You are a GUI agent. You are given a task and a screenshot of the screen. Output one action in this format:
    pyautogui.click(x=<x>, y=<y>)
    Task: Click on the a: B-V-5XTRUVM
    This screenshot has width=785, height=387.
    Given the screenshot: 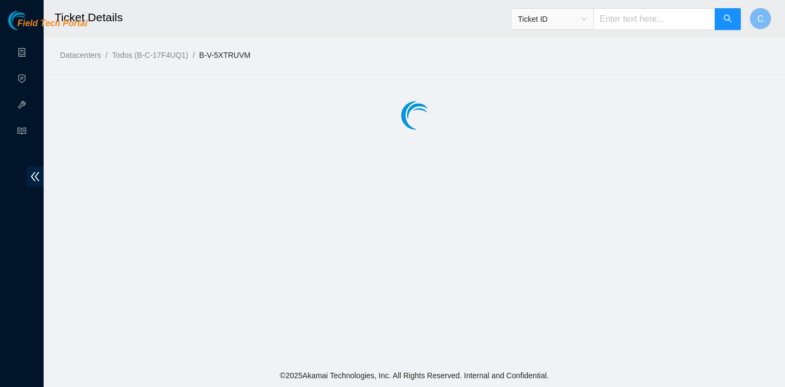 What is the action you would take?
    pyautogui.click(x=225, y=55)
    